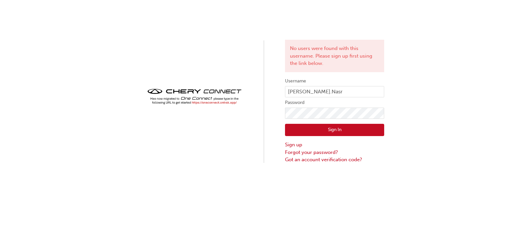  I want to click on img: cheryconnect, so click(194, 96).